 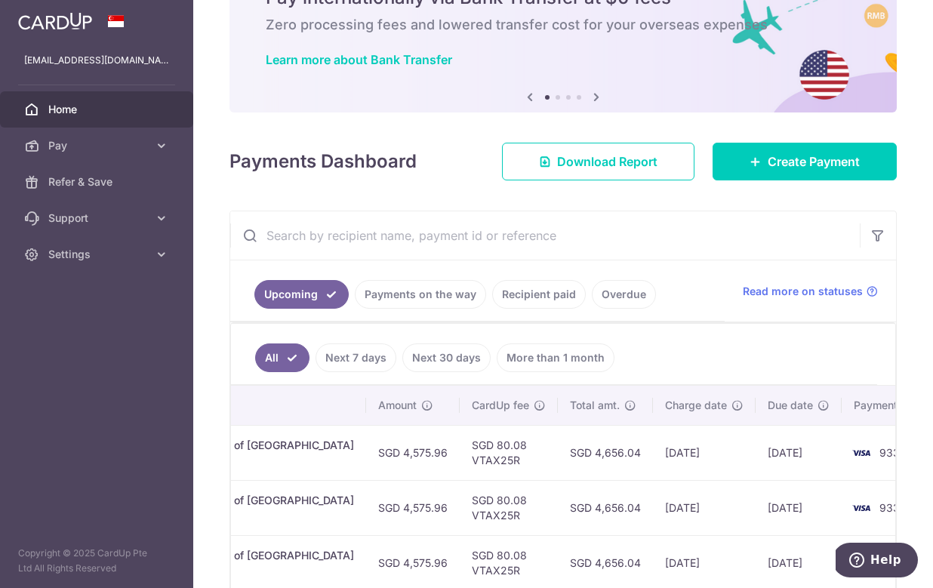 What do you see at coordinates (545, 236) in the screenshot?
I see `input: Search by recipient name, payment id or reference` at bounding box center [545, 236].